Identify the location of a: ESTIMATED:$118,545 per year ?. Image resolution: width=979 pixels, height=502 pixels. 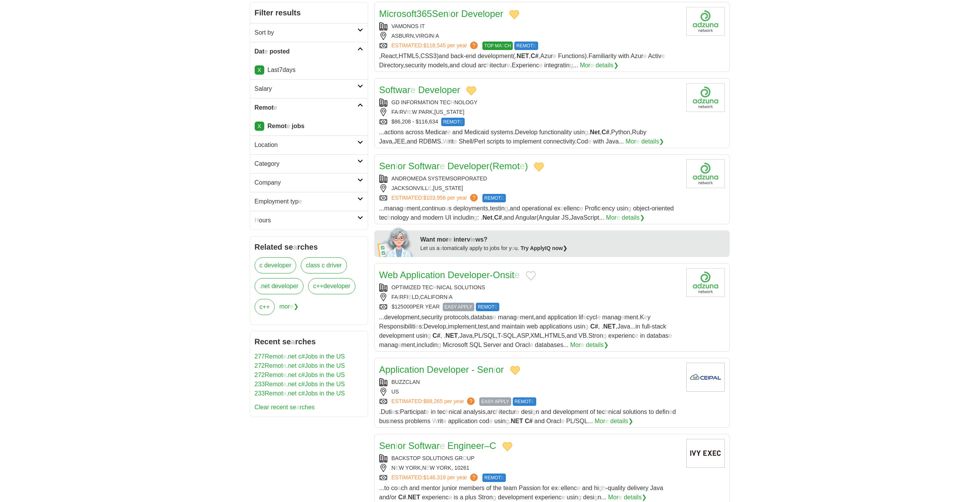
(435, 46).